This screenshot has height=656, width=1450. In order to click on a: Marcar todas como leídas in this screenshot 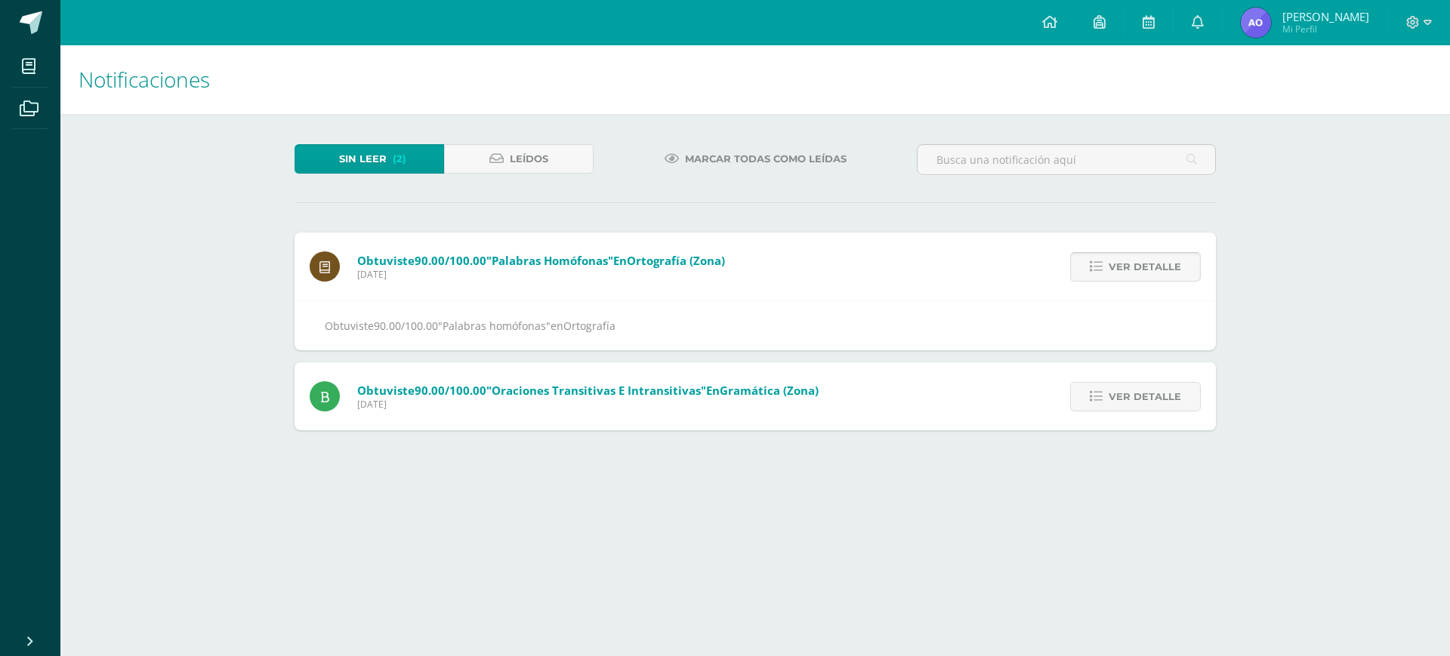, I will do `click(755, 159)`.